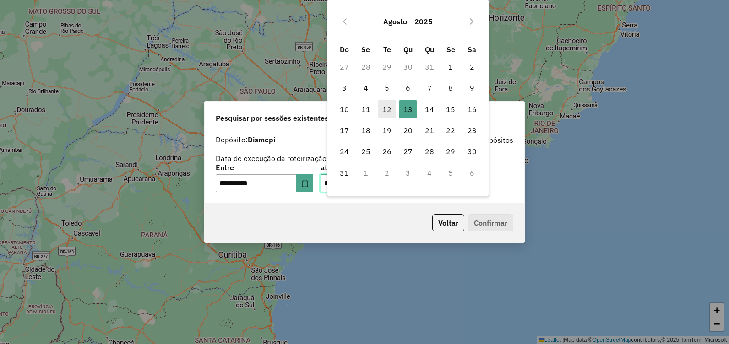  Describe the element at coordinates (448, 223) in the screenshot. I see `button: Voltar` at that location.